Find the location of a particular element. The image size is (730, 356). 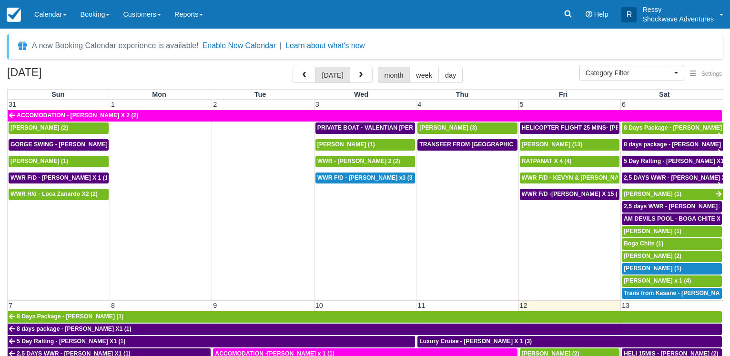

button: Enable New Calendar is located at coordinates (239, 46).